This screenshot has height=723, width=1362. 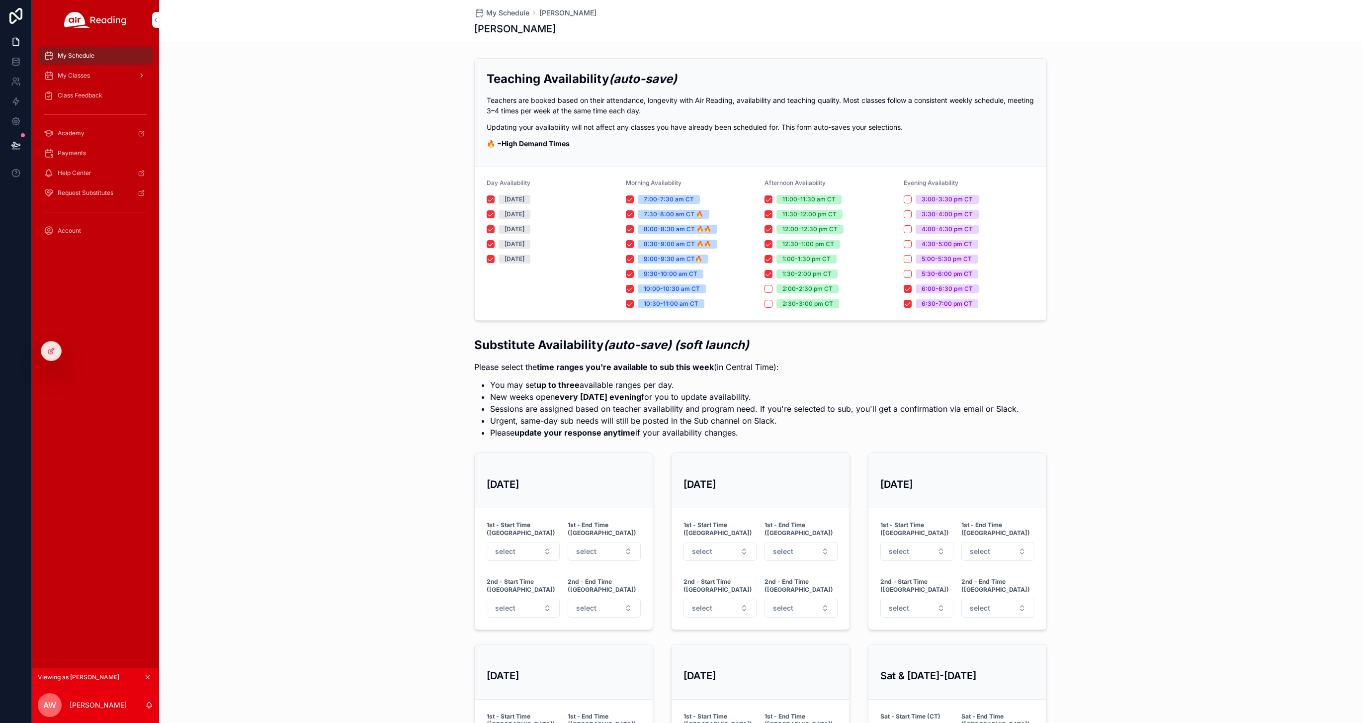 What do you see at coordinates (809, 214) in the screenshot?
I see `div: 11:30-12:00 pm CT` at bounding box center [809, 214].